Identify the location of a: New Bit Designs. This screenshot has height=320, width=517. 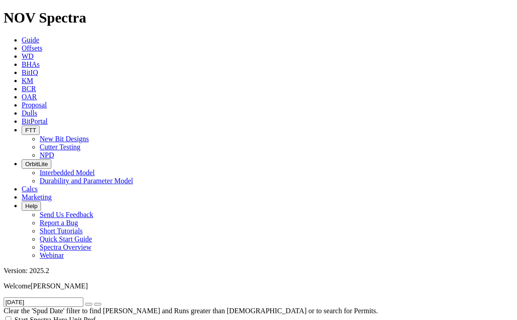
(64, 138).